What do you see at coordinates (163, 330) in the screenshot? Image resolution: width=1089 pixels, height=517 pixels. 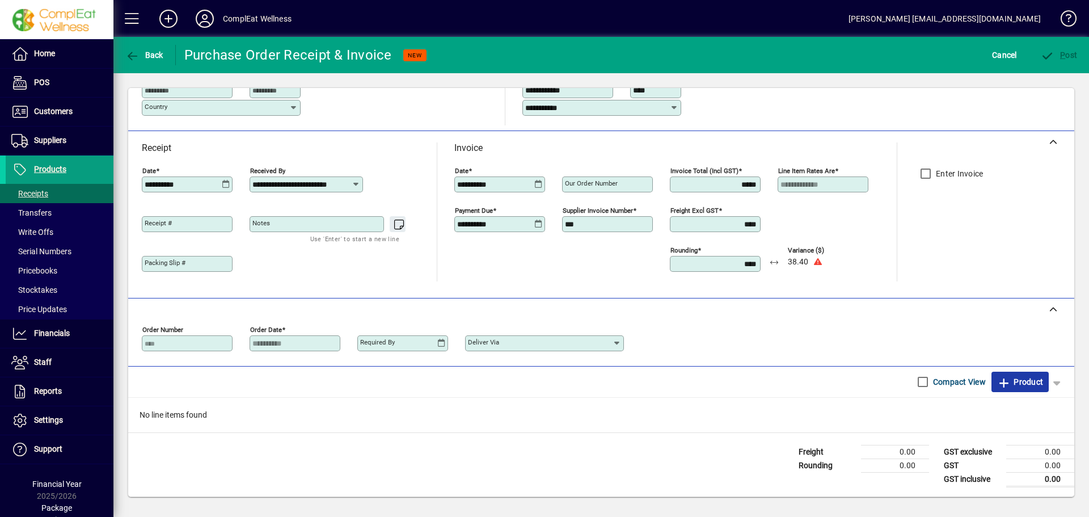 I see `mat-label: Order number` at bounding box center [163, 330].